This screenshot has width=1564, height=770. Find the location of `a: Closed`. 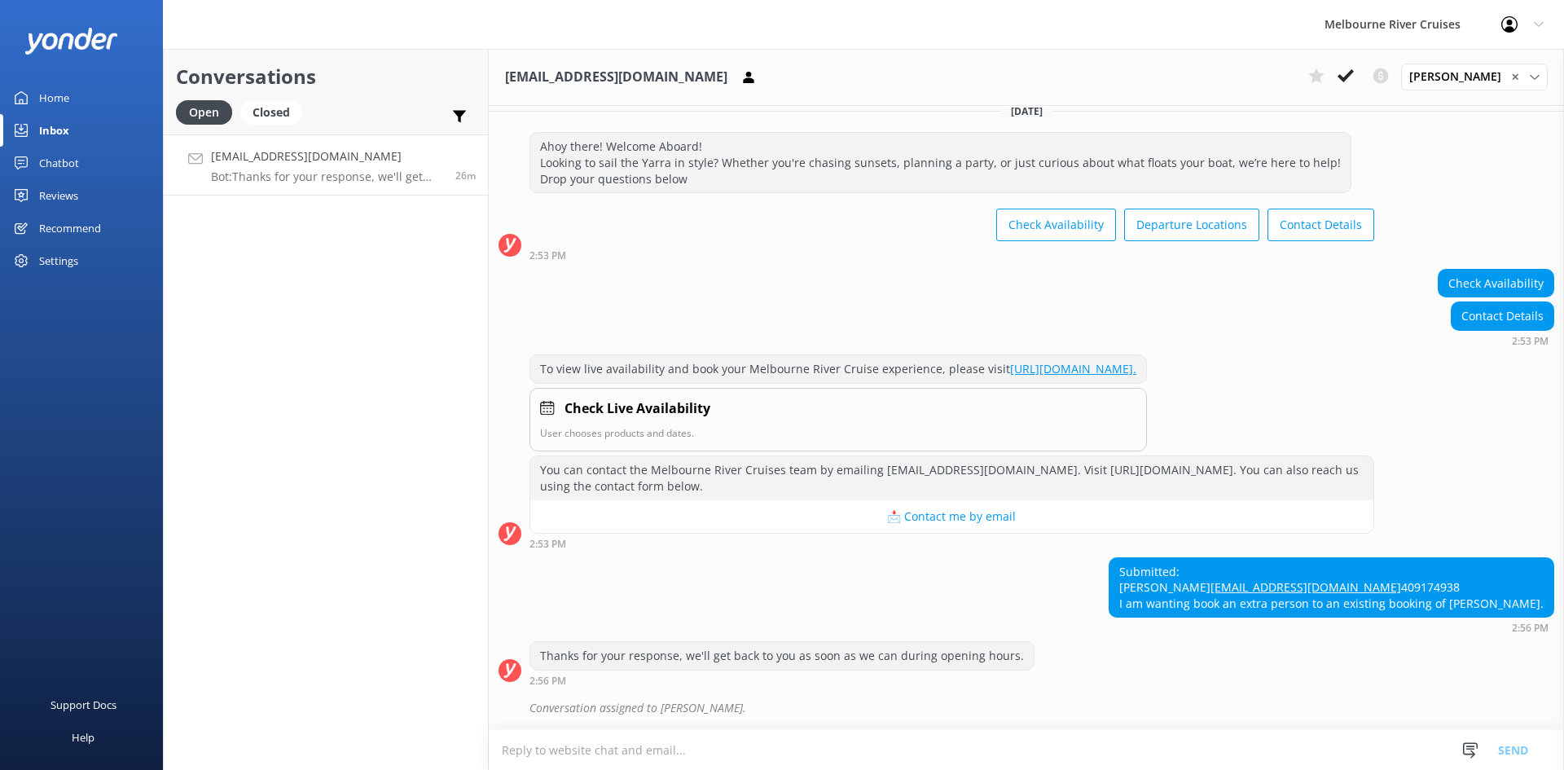

a: Closed is located at coordinates (275, 112).